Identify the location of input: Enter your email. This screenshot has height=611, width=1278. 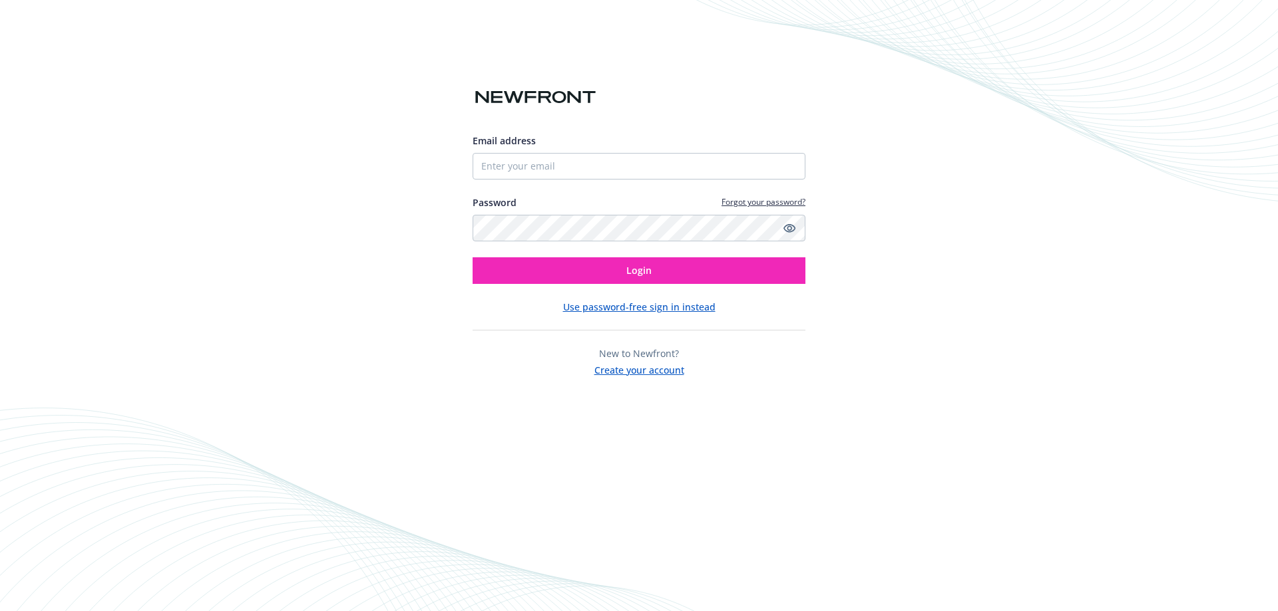
(639, 166).